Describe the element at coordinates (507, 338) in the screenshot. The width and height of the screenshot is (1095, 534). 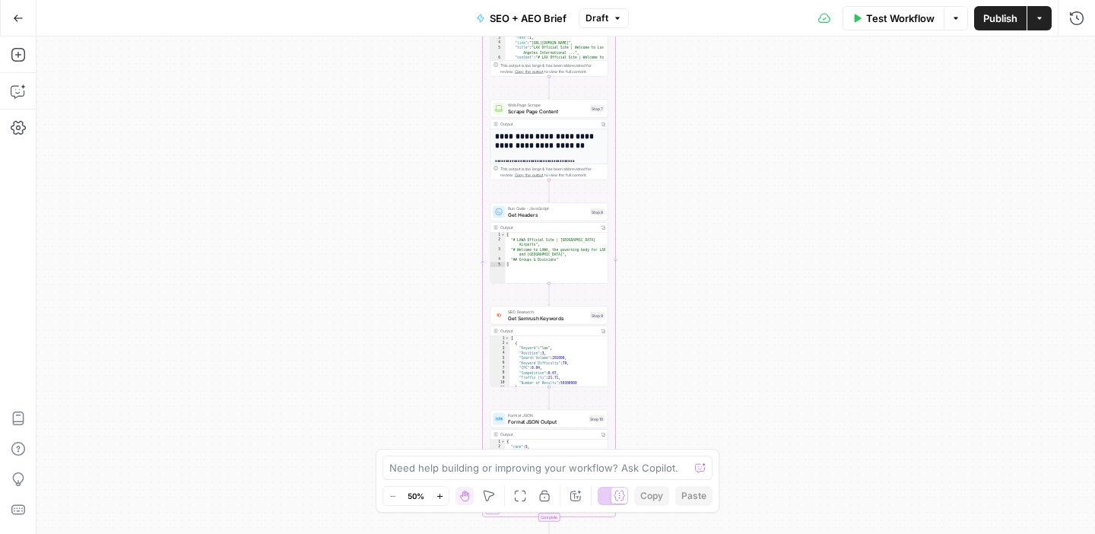
I see `span: Toggle code folding, rows 1 through 992` at that location.